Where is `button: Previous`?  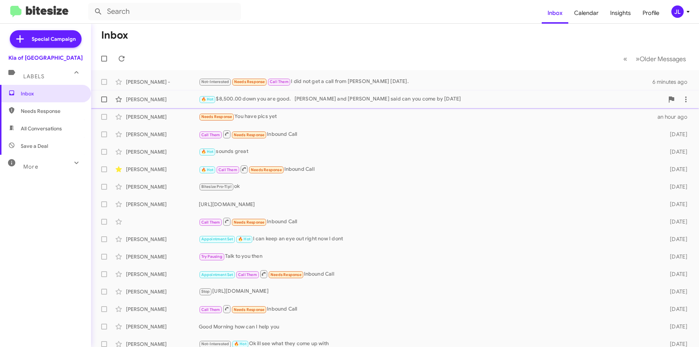 button: Previous is located at coordinates (625, 59).